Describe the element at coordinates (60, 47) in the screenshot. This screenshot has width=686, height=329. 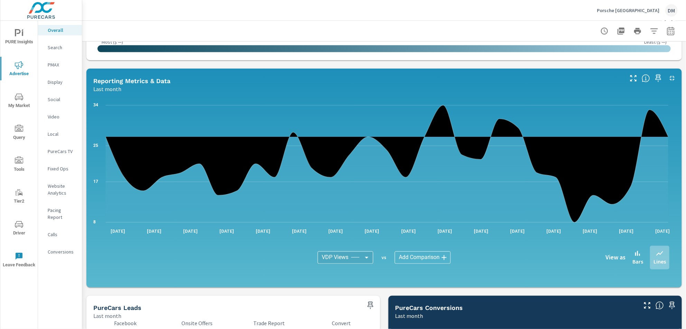
I see `div: Search` at that location.